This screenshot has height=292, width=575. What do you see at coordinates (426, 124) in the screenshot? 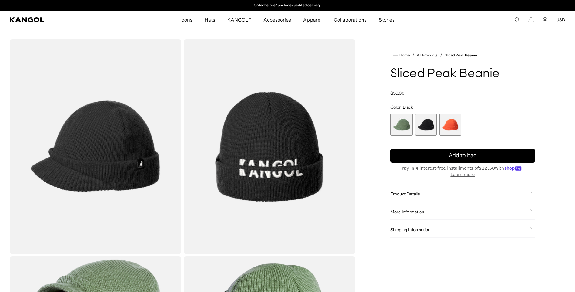
I see `div: 2 of 3` at bounding box center [426, 124].